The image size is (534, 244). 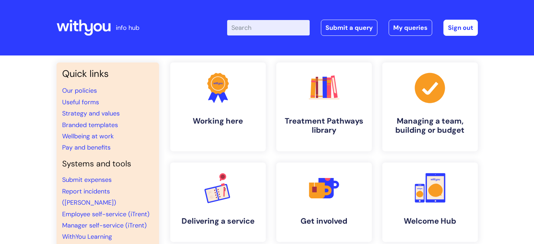 I want to click on h4: Working here, so click(x=218, y=121).